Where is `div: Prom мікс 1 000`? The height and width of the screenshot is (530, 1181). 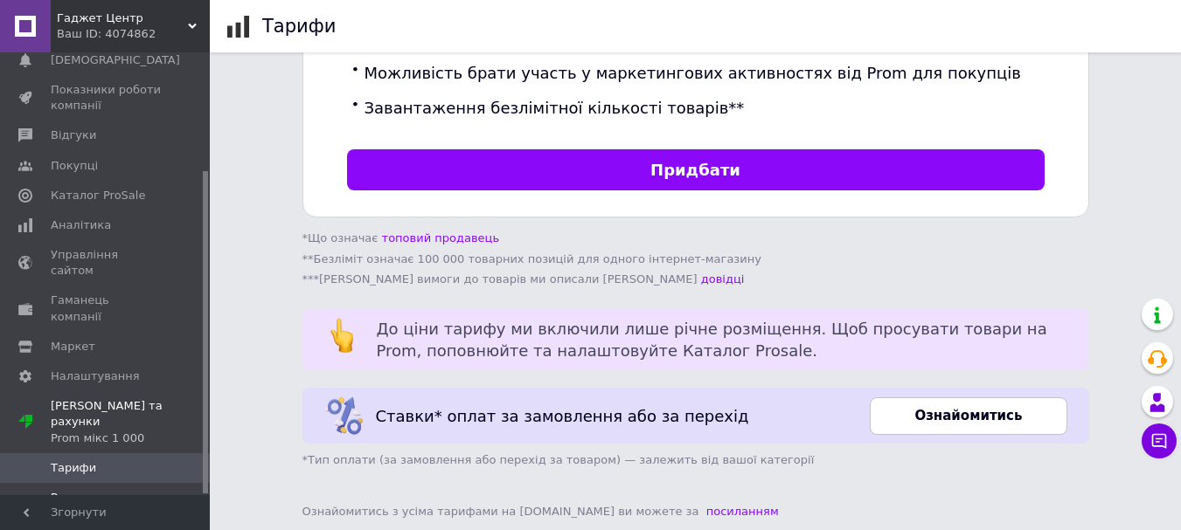
div: Prom мікс 1 000 is located at coordinates (130, 439).